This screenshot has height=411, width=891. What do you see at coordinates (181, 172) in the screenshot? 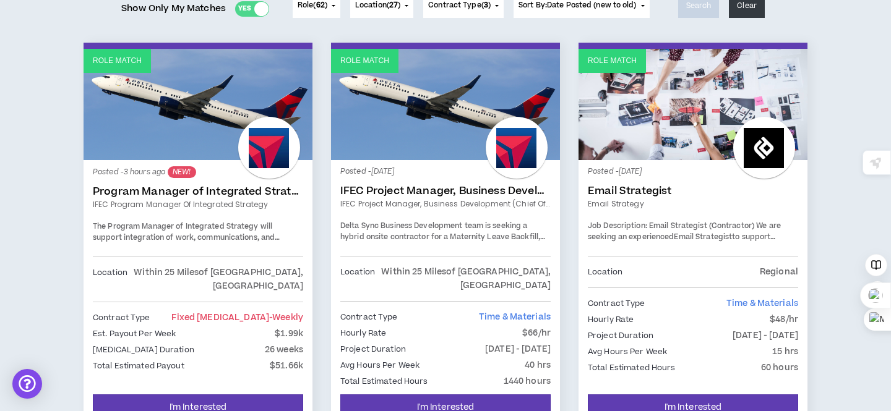
I see `sup: NEW!` at bounding box center [181, 172].